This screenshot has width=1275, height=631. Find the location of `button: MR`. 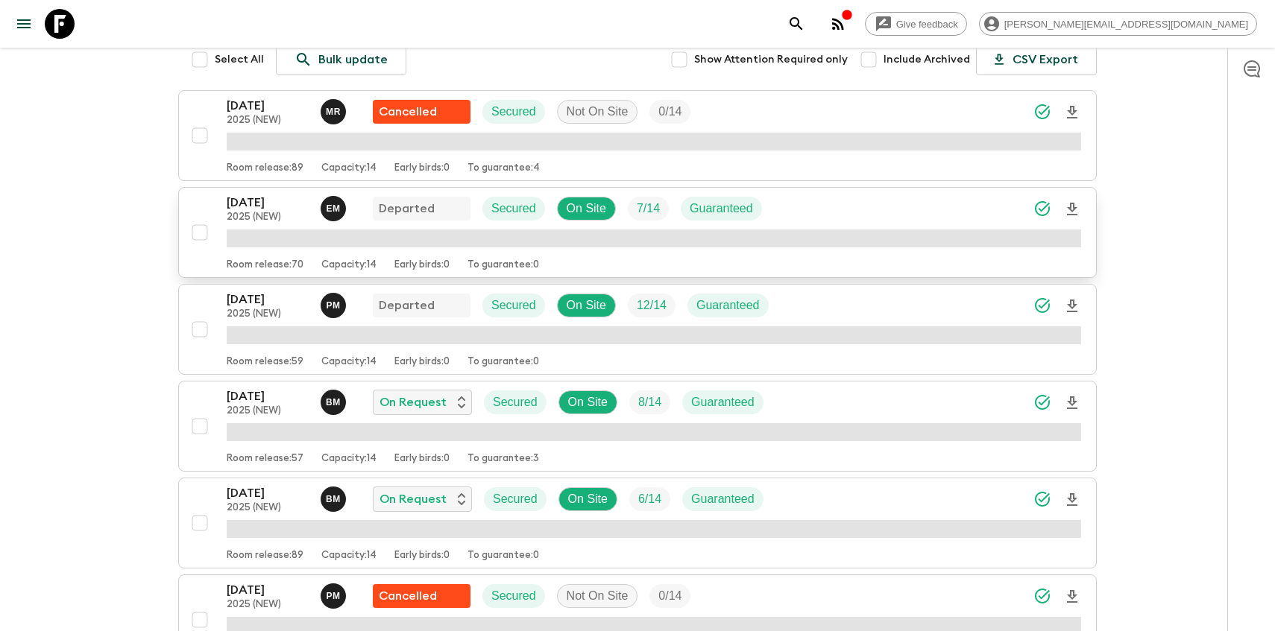

button: MR is located at coordinates (335, 112).